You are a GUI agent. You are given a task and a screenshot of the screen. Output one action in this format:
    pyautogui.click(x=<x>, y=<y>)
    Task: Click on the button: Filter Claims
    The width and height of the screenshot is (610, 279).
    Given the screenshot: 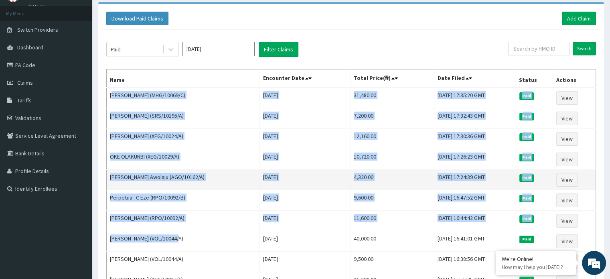 What is the action you would take?
    pyautogui.click(x=278, y=49)
    